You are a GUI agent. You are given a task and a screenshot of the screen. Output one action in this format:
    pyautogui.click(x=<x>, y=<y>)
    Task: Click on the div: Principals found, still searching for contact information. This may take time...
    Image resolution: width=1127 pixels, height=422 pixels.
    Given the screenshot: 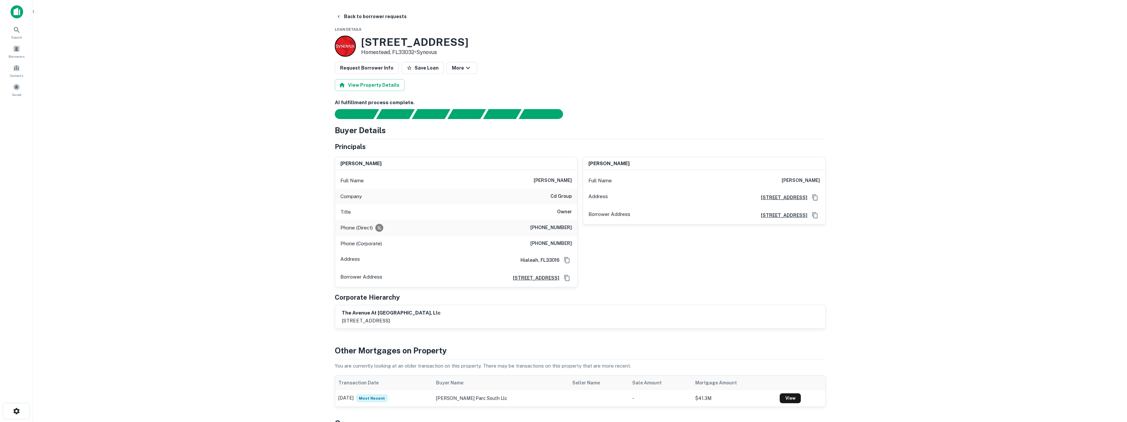 What is the action you would take?
    pyautogui.click(x=502, y=114)
    